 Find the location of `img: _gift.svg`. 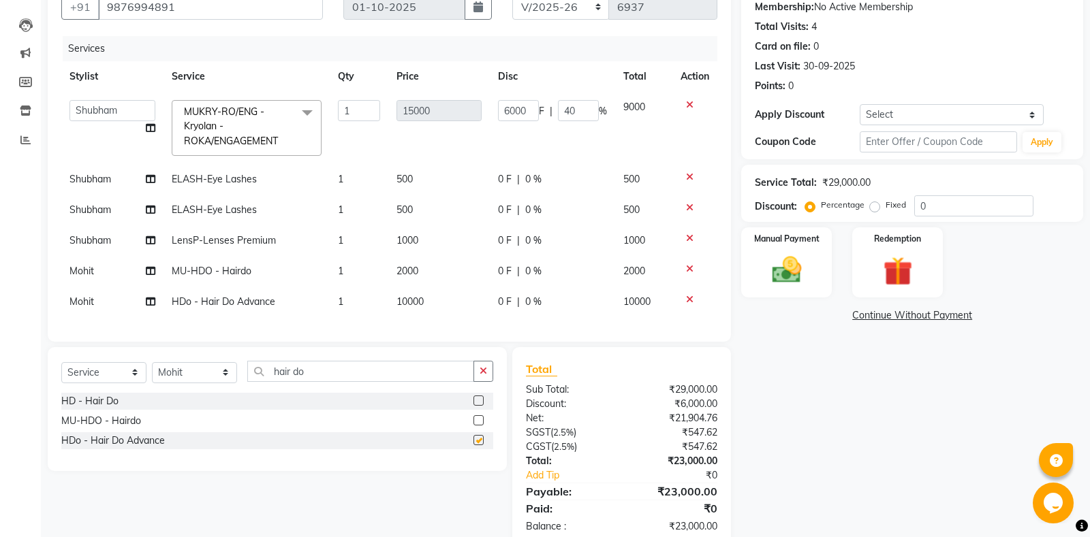

img: _gift.svg is located at coordinates (898, 271).